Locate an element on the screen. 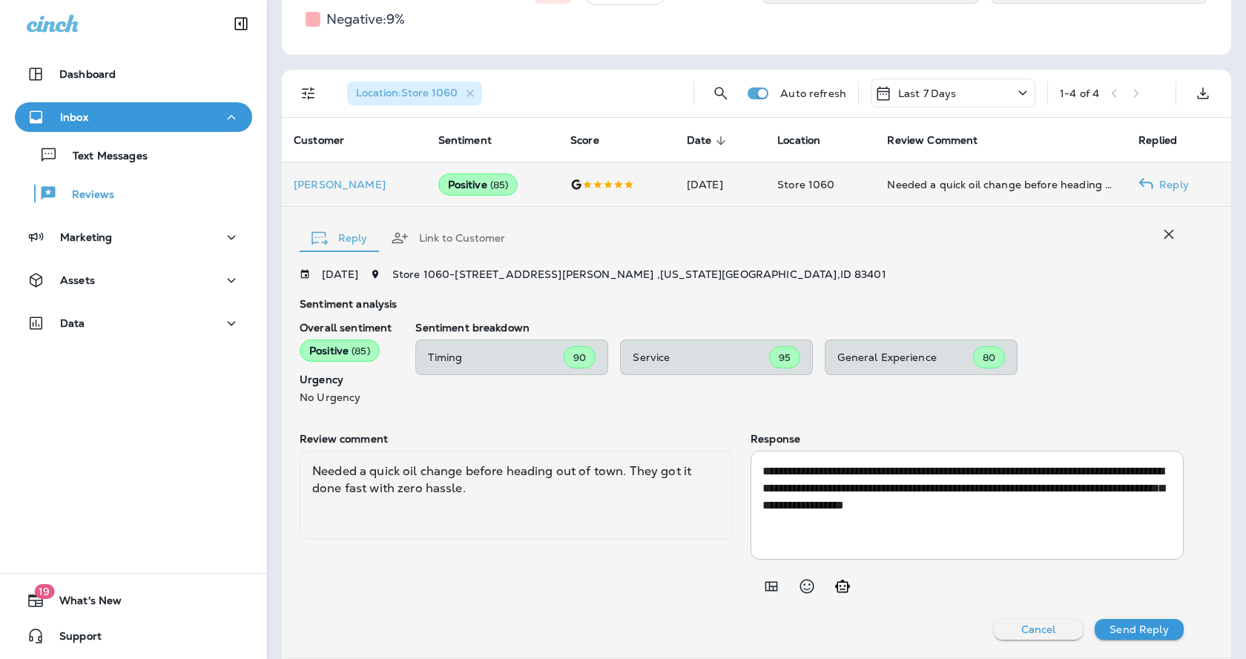 The image size is (1246, 659). div: 1 - 4 of 4 is located at coordinates (1079, 93).